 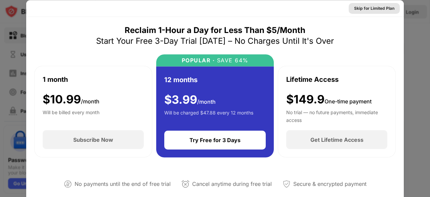 I want to click on div: Try Free for 3 Days, so click(x=215, y=140).